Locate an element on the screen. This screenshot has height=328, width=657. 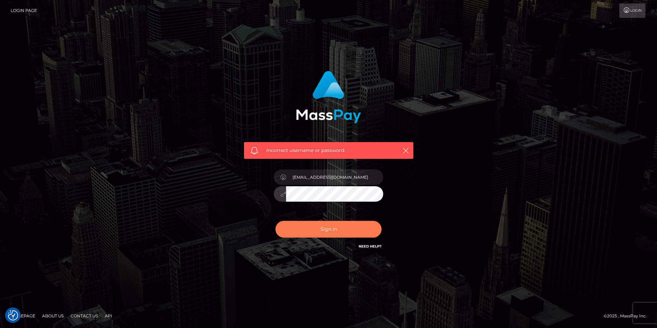
img: Revisit consent button is located at coordinates (13, 315).